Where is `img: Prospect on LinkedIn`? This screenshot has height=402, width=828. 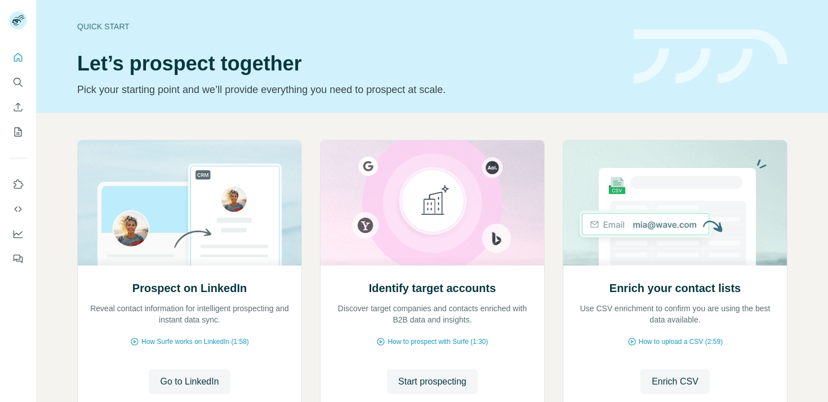
img: Prospect on LinkedIn is located at coordinates (189, 203).